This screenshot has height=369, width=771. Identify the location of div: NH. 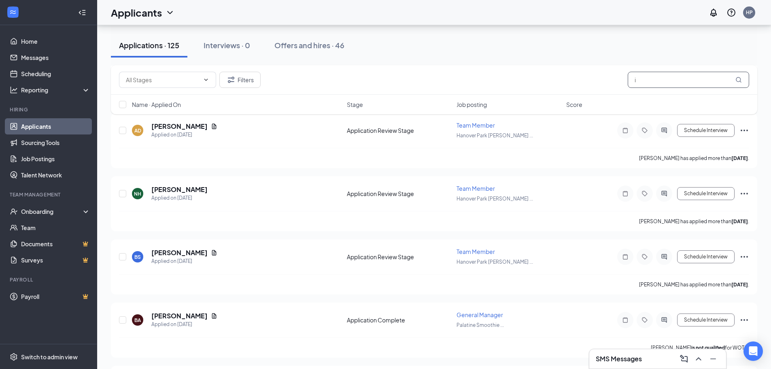
(138, 194).